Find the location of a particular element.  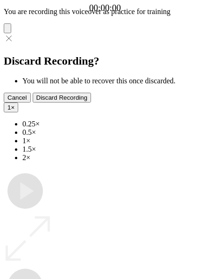

a: 00:00:00 is located at coordinates (105, 8).